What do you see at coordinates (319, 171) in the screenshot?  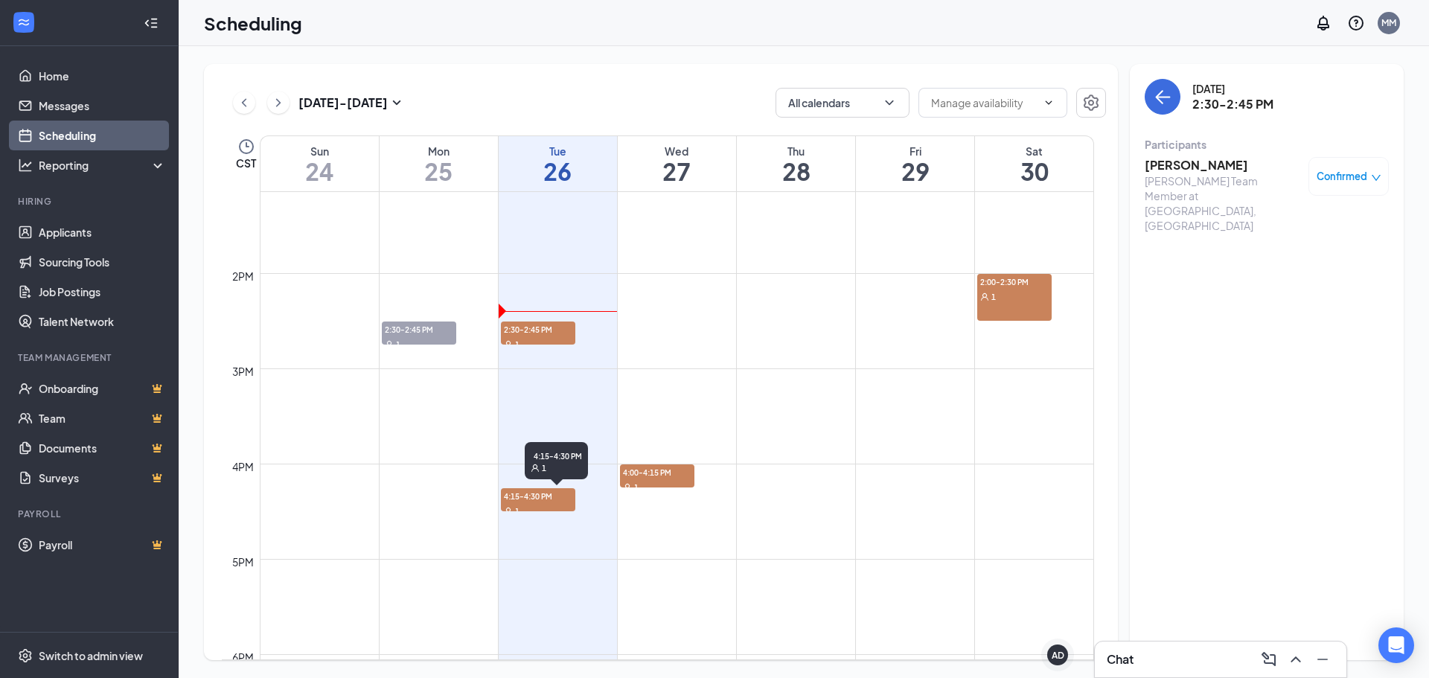 I see `h1: 24` at bounding box center [319, 171].